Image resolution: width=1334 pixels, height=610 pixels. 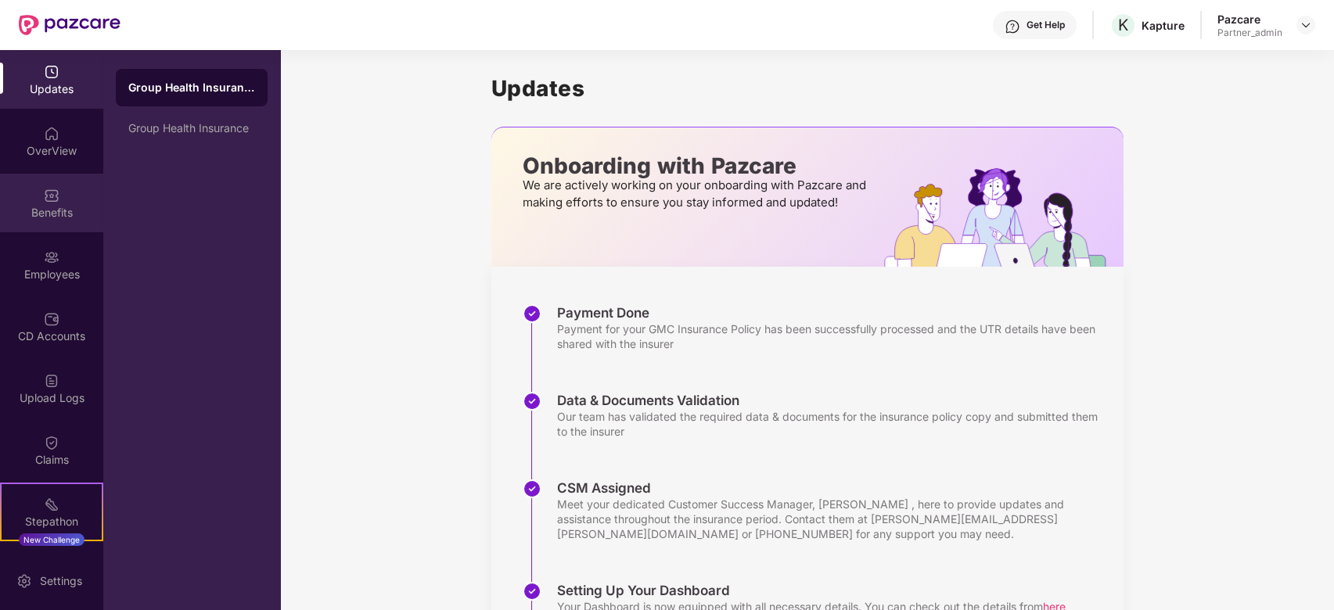 What do you see at coordinates (832, 424) in the screenshot?
I see `div: Our team has validated the required data & documents for the insurance policy copy and submitted ...` at bounding box center [832, 424].